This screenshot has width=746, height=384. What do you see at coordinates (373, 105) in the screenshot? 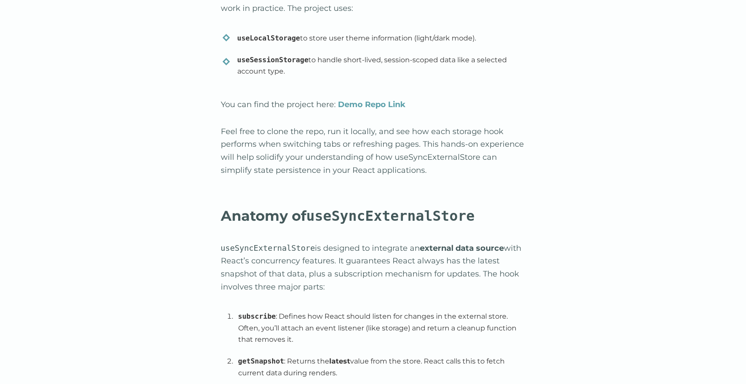
I see `p: You can find the project here:` at bounding box center [373, 105].